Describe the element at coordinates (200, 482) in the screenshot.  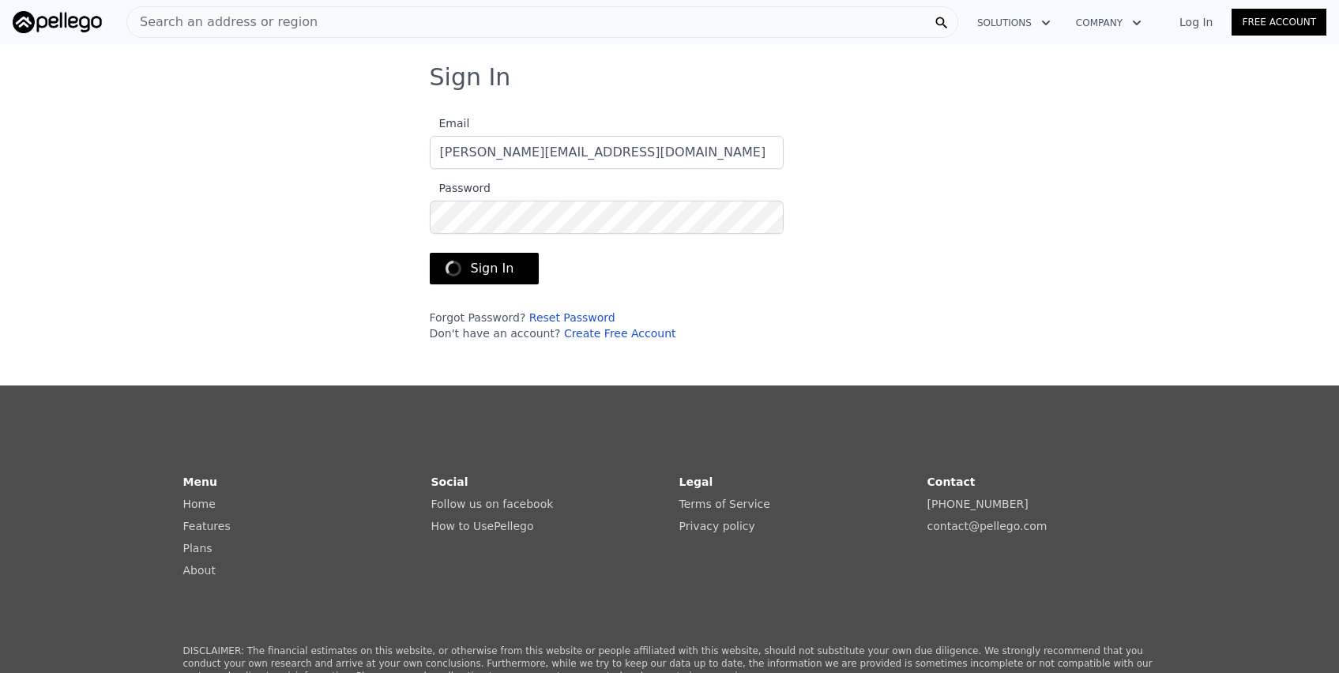
I see `strong: Menu` at that location.